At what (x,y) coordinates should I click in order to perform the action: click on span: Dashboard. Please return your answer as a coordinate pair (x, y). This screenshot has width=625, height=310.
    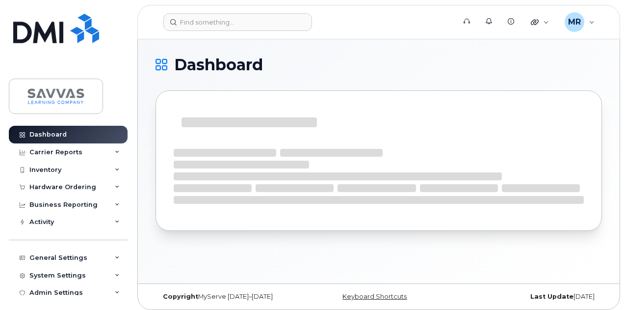
    Looking at the image, I should click on (218, 65).